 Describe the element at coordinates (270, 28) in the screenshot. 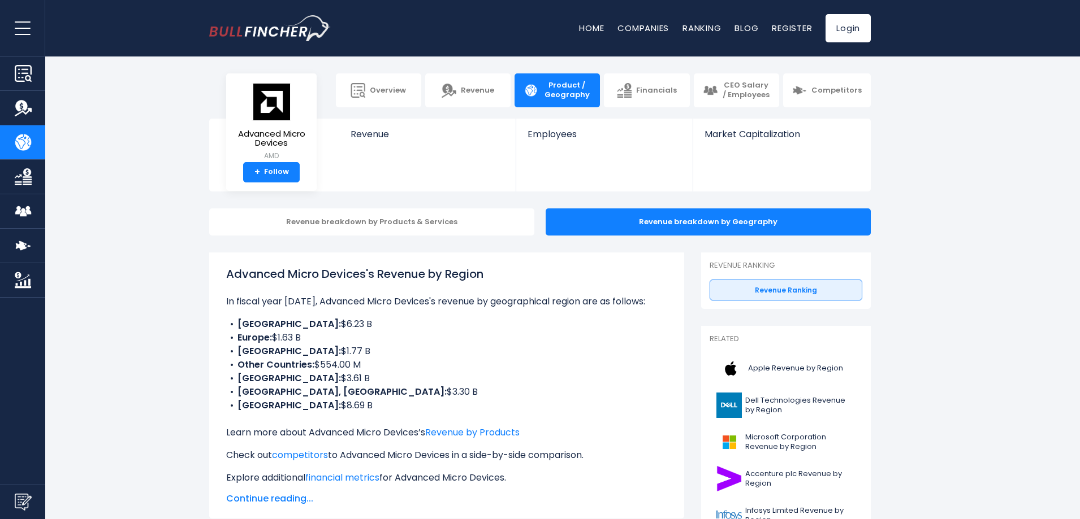

I see `a: Go to homepage` at that location.